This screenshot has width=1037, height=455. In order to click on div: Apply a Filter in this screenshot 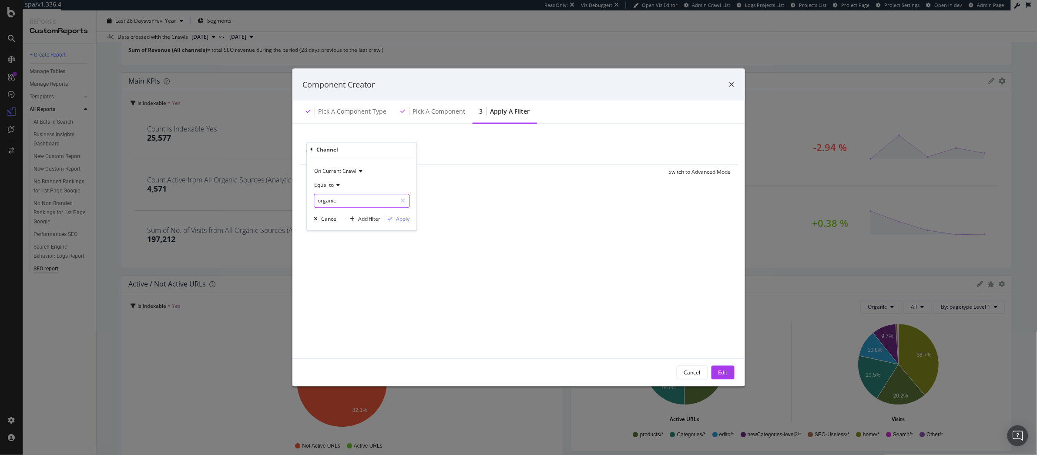, I will do `click(510, 111)`.